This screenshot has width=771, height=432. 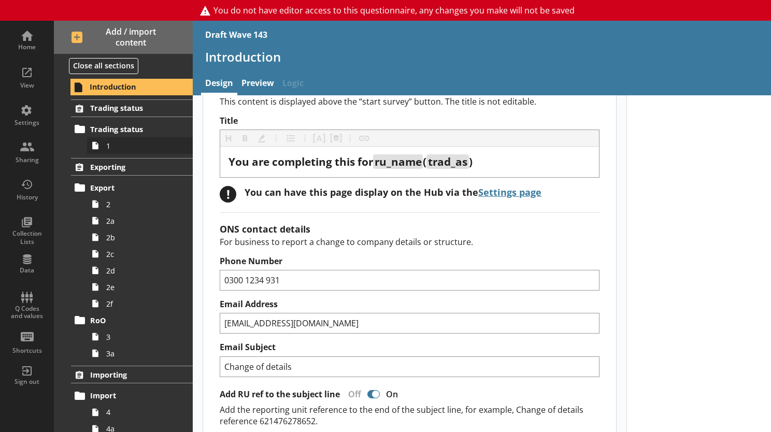 What do you see at coordinates (140, 412) in the screenshot?
I see `a: 4` at bounding box center [140, 412].